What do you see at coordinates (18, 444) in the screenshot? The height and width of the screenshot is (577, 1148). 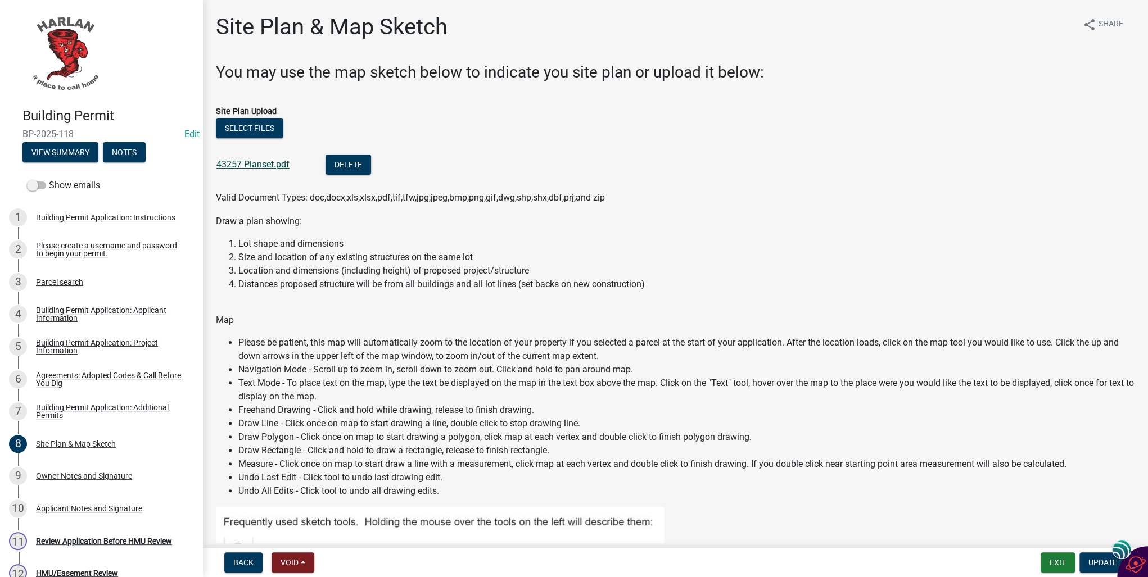 I see `div: 8` at bounding box center [18, 444].